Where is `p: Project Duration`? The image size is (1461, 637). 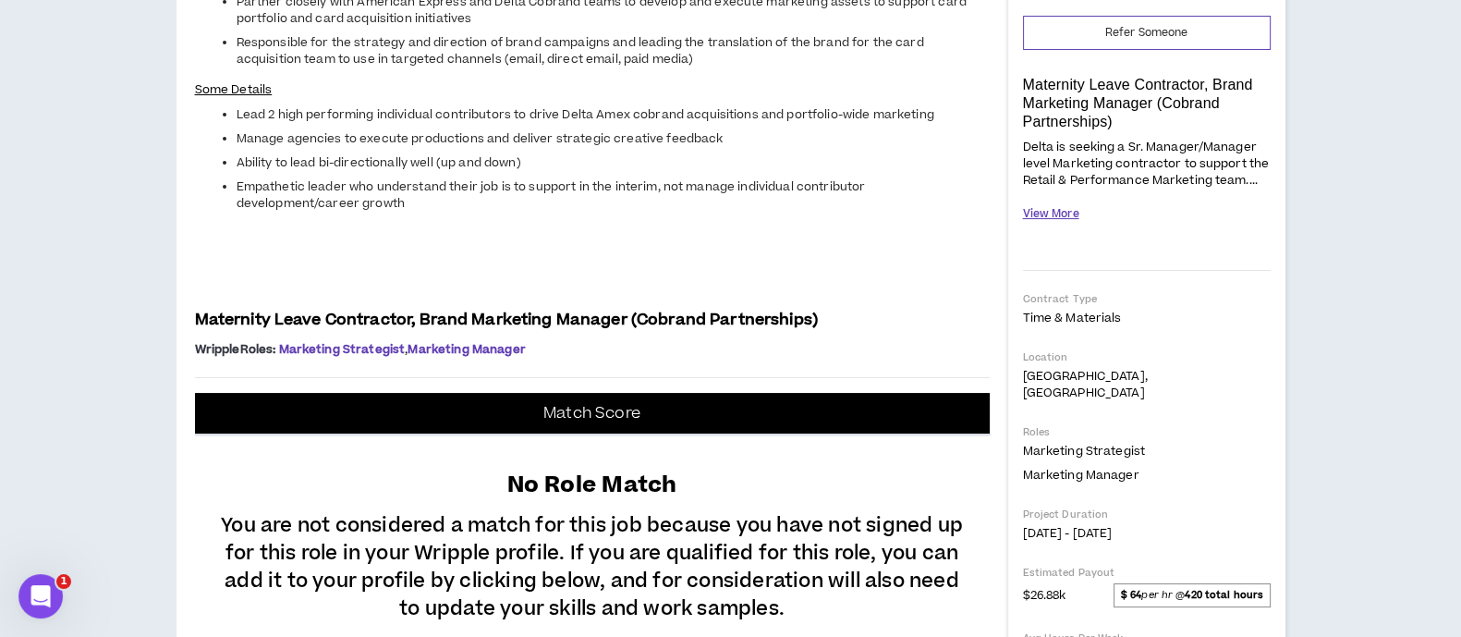 p: Project Duration is located at coordinates (1147, 514).